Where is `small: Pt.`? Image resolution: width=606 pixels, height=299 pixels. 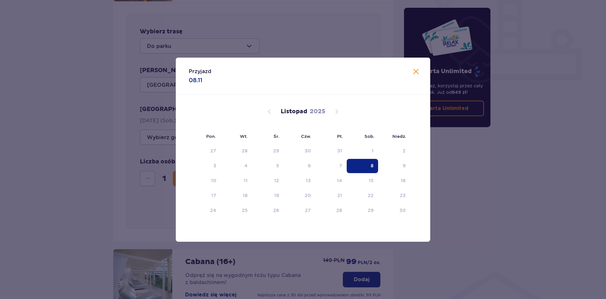
small: Pt. is located at coordinates (340, 136).